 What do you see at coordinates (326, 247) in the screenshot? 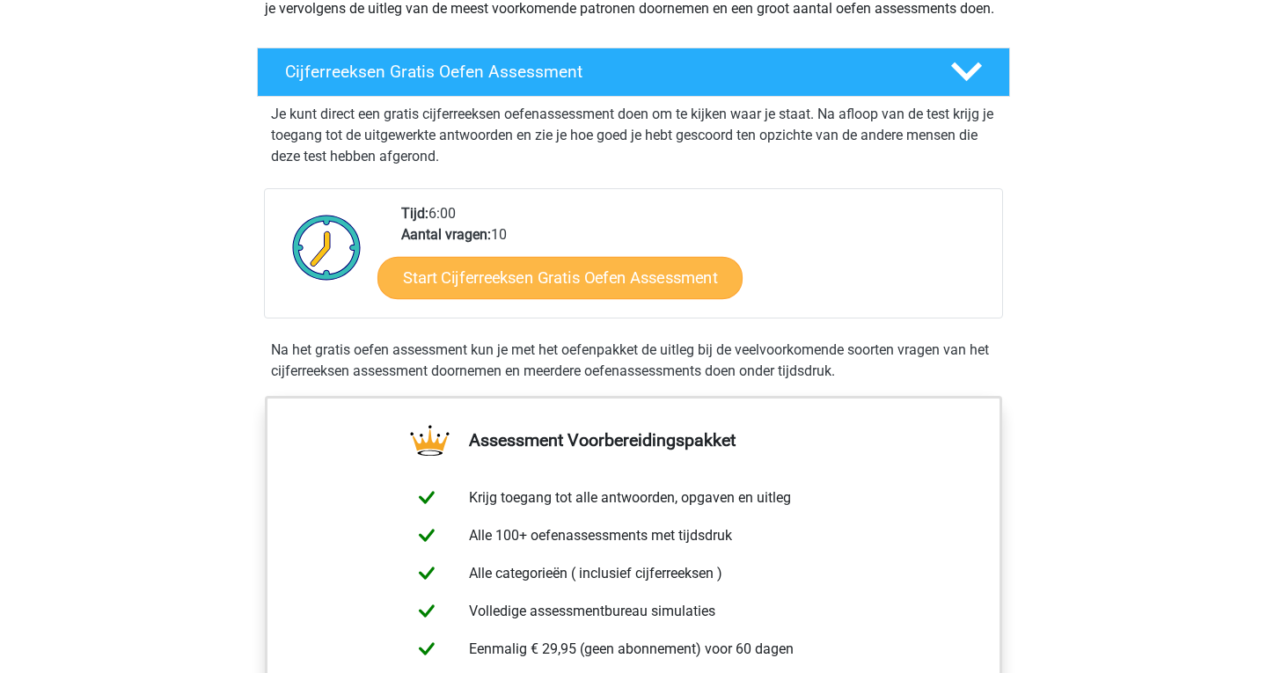
I see `img: Klok` at bounding box center [326, 247].